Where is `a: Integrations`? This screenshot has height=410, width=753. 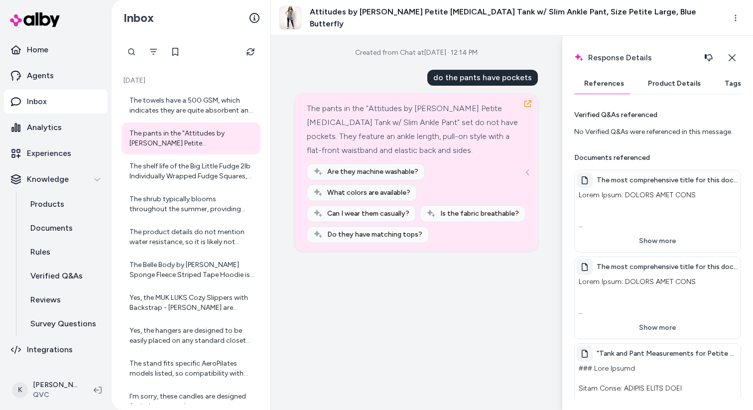
a: Integrations is located at coordinates (56, 350).